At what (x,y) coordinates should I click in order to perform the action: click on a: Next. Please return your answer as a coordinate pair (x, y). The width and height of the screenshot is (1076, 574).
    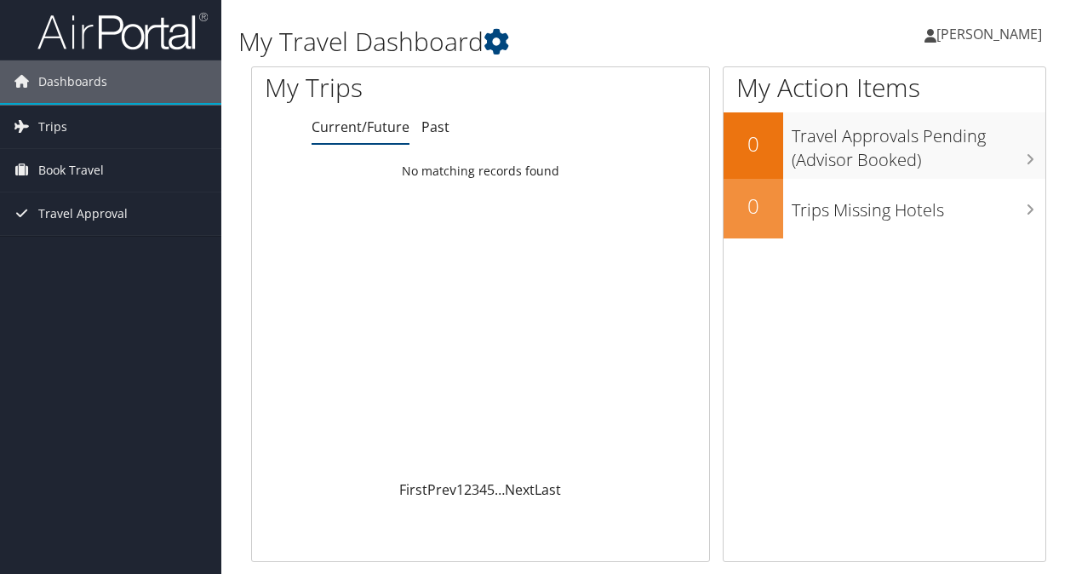
    Looking at the image, I should click on (519, 489).